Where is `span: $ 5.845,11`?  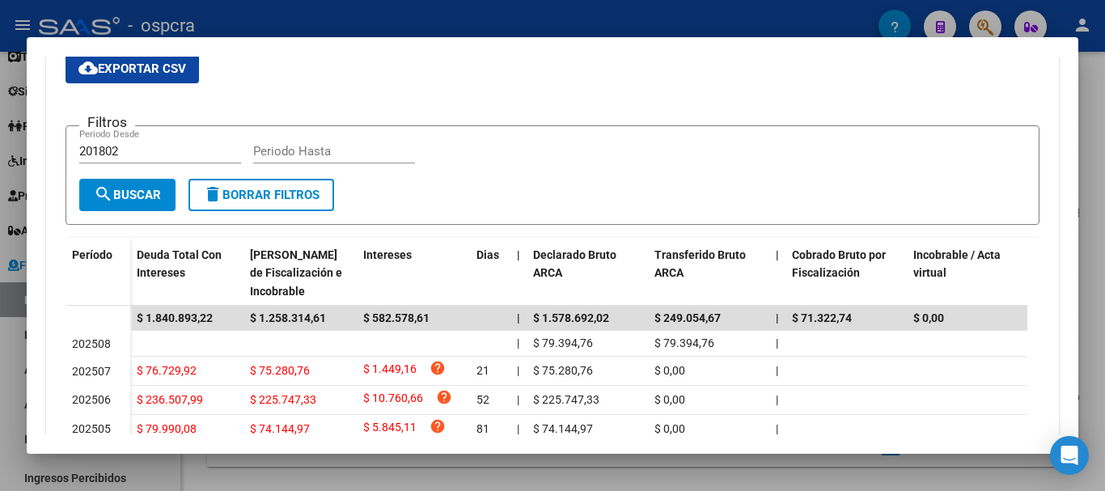 span: $ 5.845,11 is located at coordinates (390, 429).